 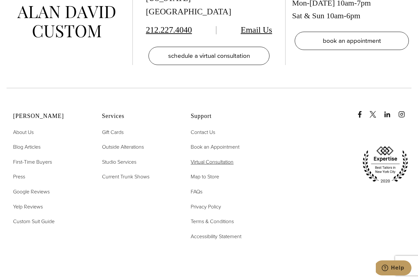 What do you see at coordinates (209, 56) in the screenshot?
I see `span: schedule a virtual consultation` at bounding box center [209, 56].